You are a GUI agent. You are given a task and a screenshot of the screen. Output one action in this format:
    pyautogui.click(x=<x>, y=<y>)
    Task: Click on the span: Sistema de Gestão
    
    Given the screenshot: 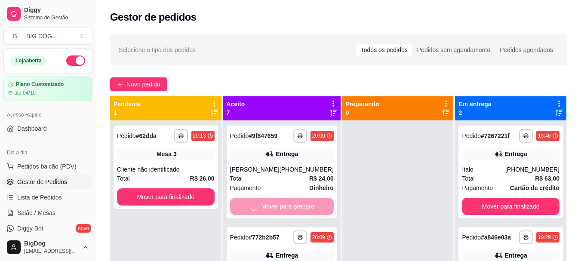 What is the action you would take?
    pyautogui.click(x=56, y=18)
    